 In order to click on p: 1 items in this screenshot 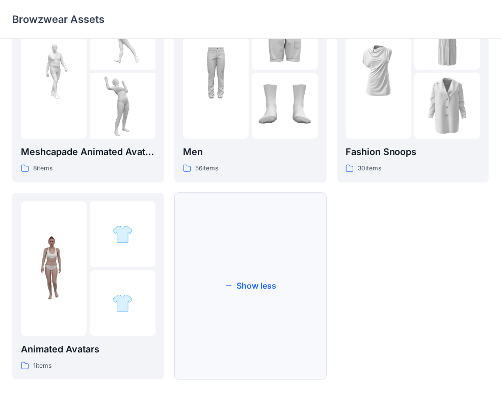, I will do `click(42, 365)`.